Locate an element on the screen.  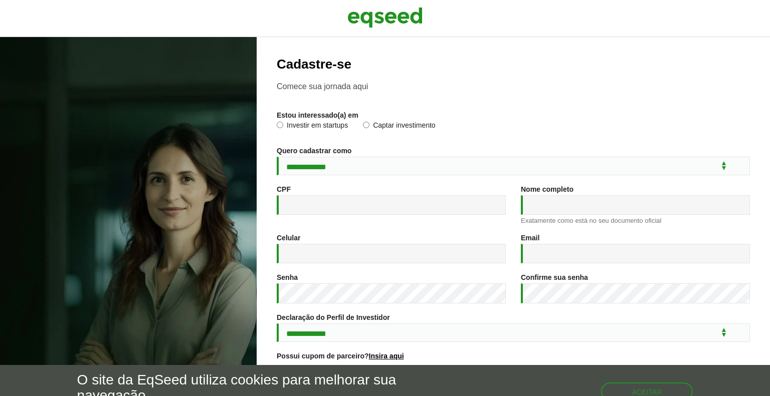
label: Celular is located at coordinates (288, 238).